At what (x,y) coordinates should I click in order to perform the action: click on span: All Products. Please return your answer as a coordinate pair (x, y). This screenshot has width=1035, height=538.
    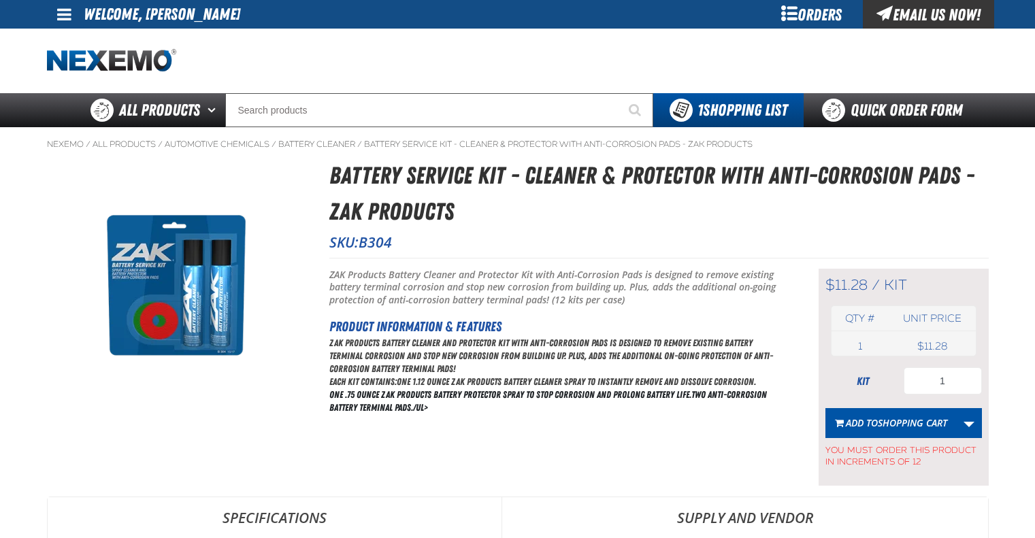
    Looking at the image, I should click on (159, 110).